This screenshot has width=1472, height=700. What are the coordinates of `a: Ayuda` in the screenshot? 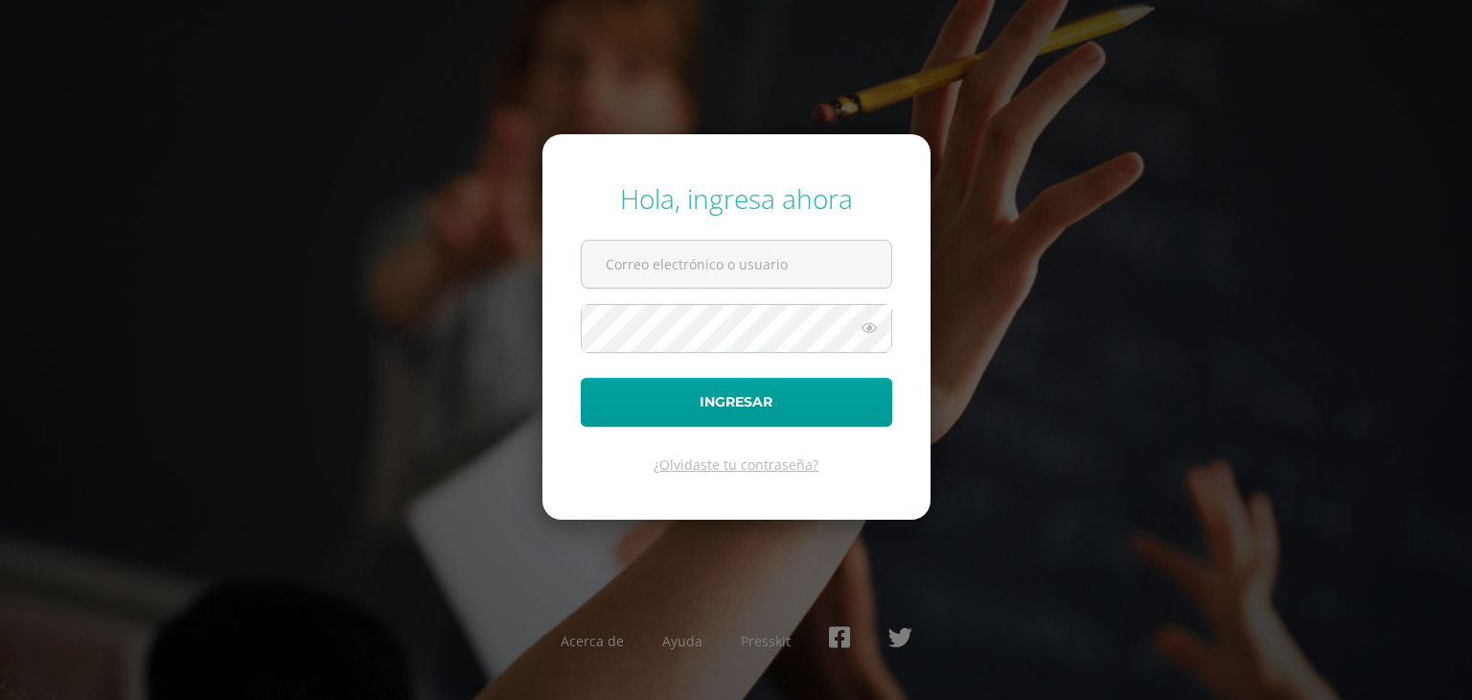 It's located at (683, 640).